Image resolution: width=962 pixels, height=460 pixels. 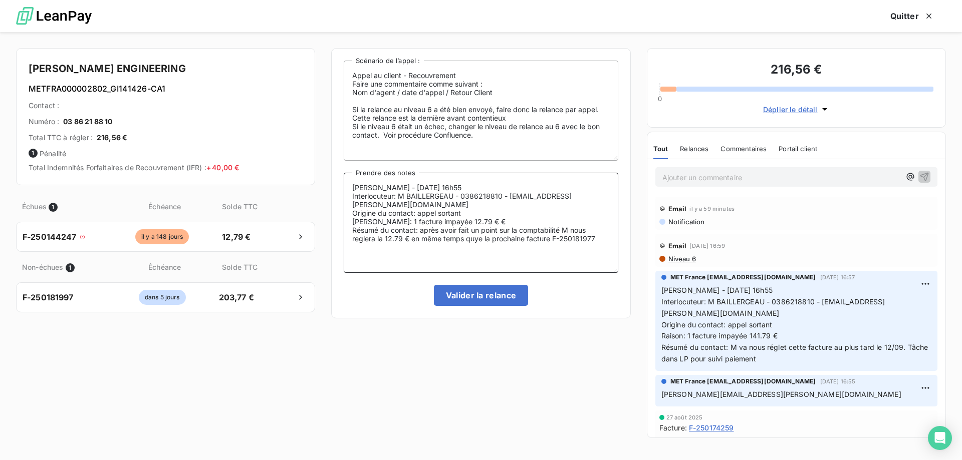 I want to click on span: Origine du contact: appel sortant, so click(x=717, y=325).